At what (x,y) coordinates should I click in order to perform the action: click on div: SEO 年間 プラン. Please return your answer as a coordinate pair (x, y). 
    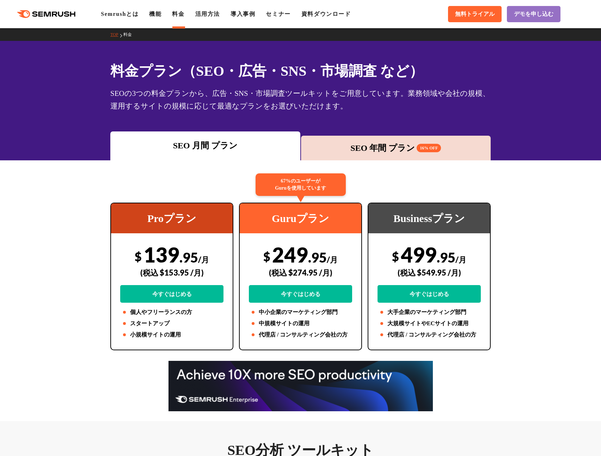
    Looking at the image, I should click on (396, 148).